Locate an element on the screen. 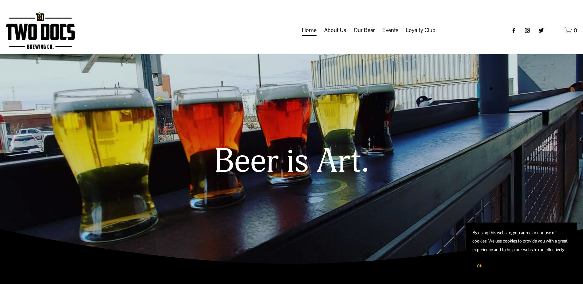  p: By using this website, you agree to our use of cookies. We use cookies to provide you with a grea... is located at coordinates (522, 241).